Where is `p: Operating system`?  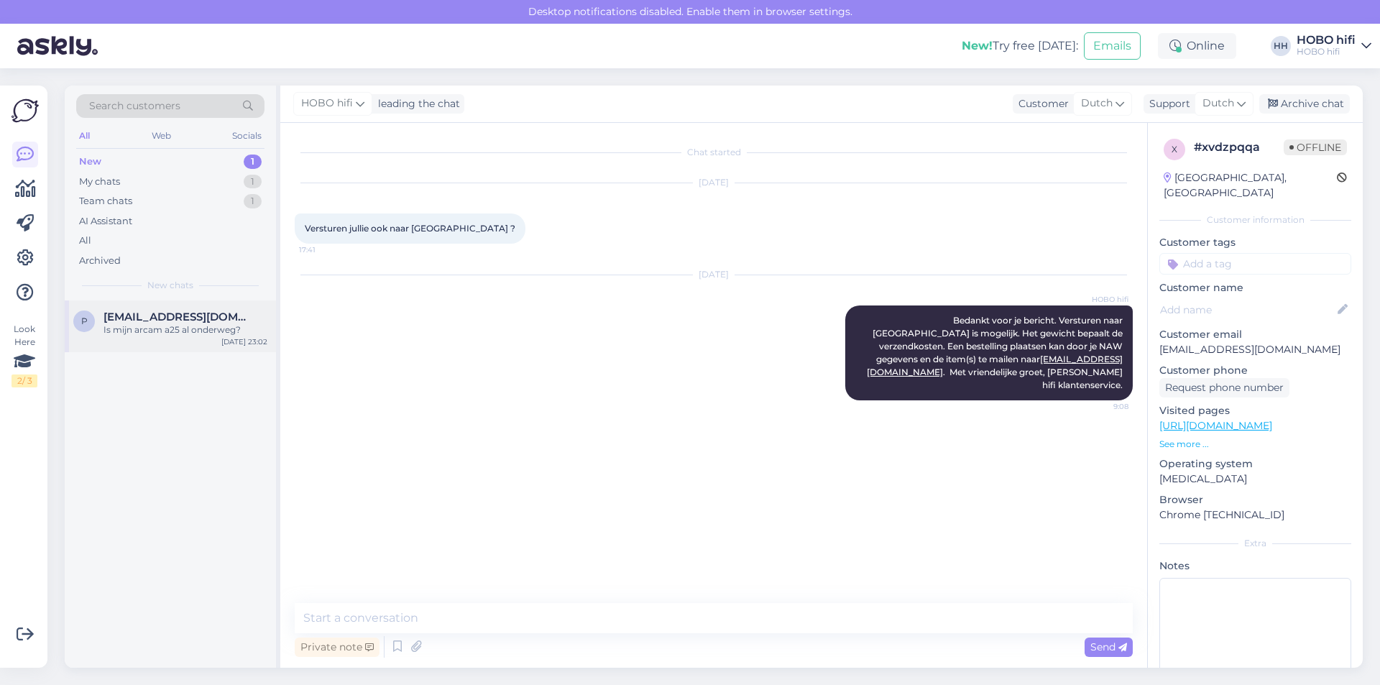 p: Operating system is located at coordinates (1255, 464).